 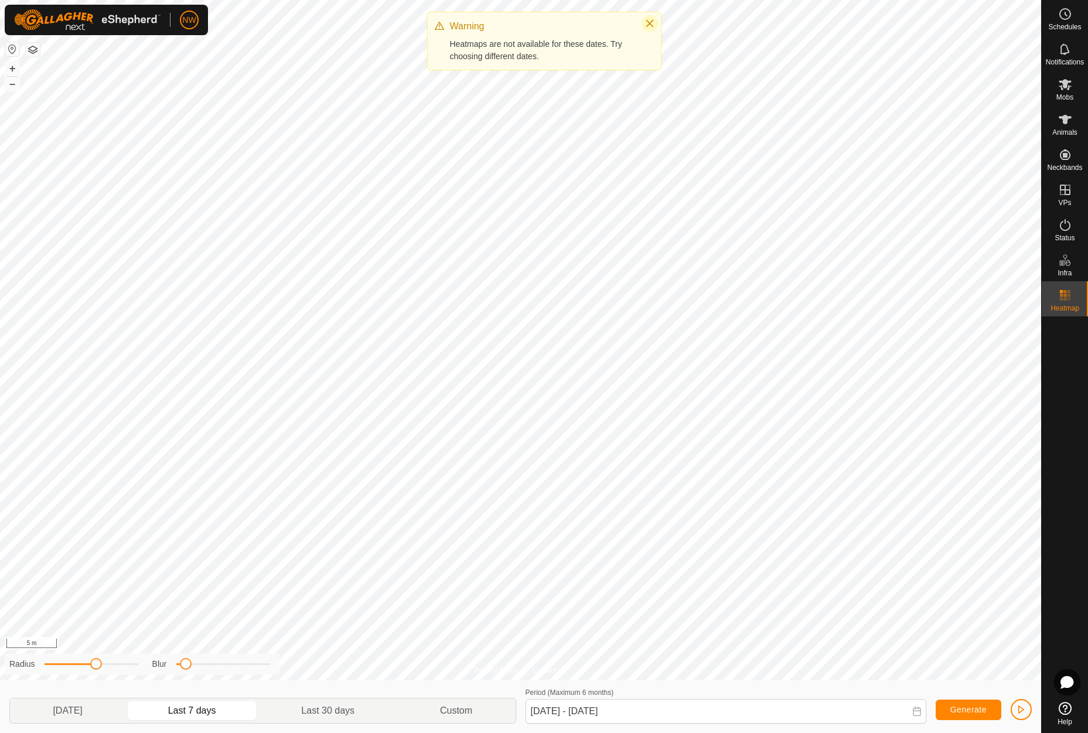 I want to click on span: Last 7 days, so click(x=192, y=711).